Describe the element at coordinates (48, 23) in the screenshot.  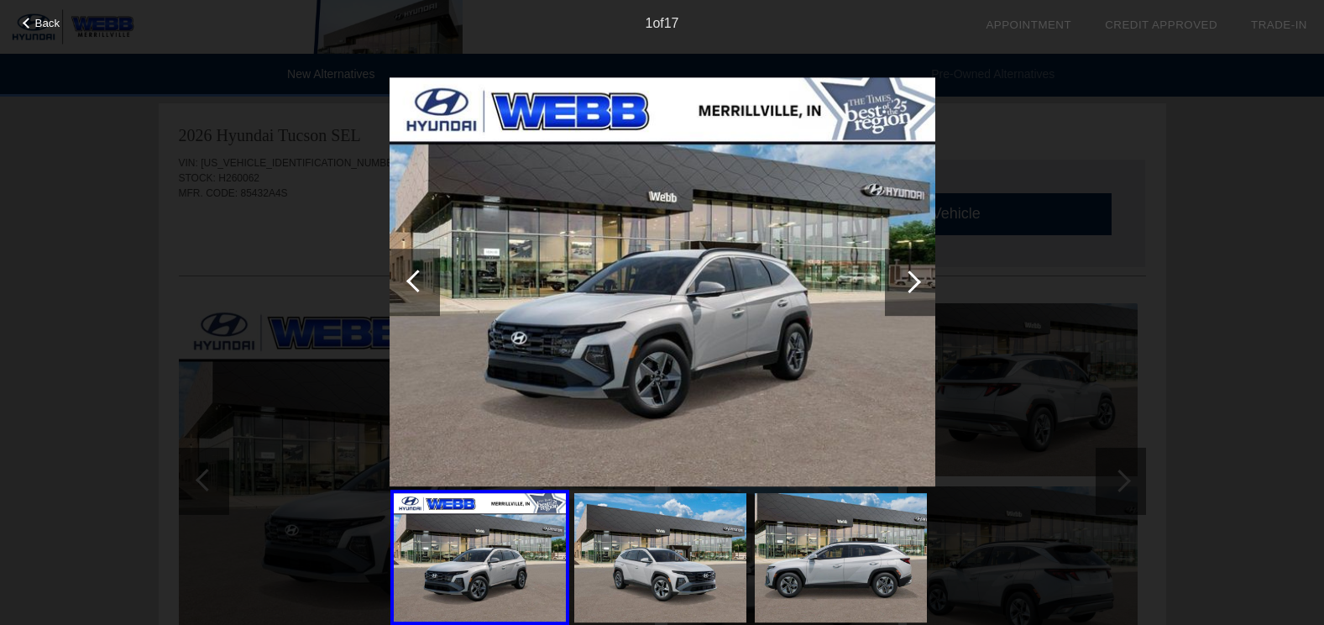
I see `span: Back` at that location.